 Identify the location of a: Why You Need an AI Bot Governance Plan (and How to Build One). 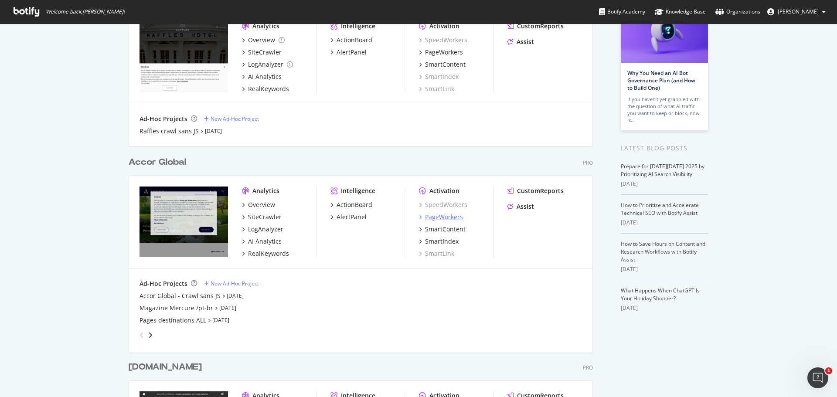
(661, 80).